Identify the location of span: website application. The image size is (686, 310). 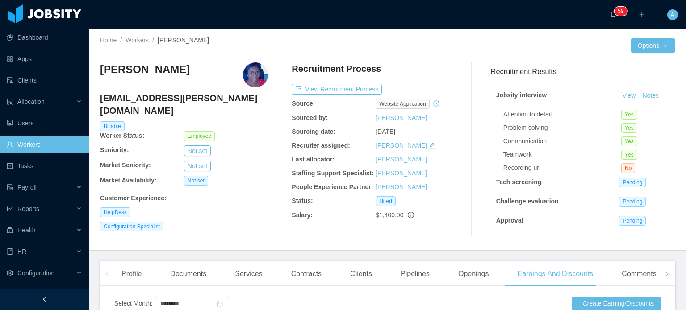
(402, 104).